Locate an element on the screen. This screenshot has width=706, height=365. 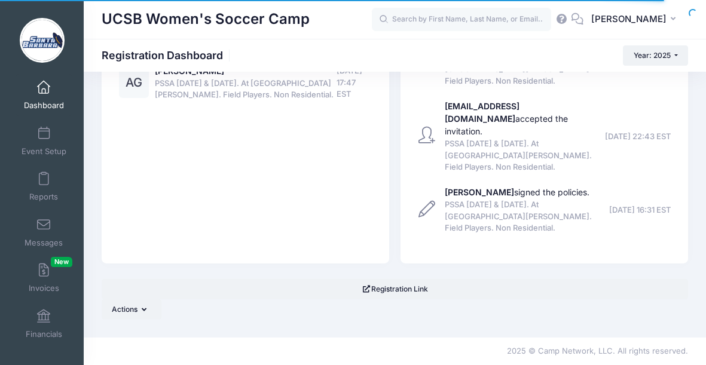
span: Messages is located at coordinates (44, 243).